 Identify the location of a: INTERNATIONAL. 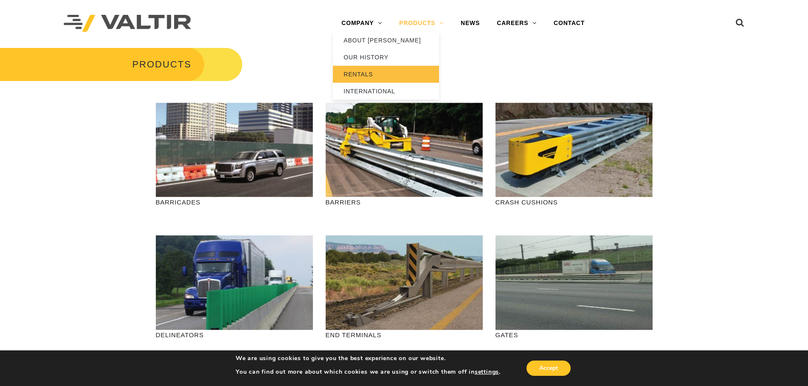
(386, 91).